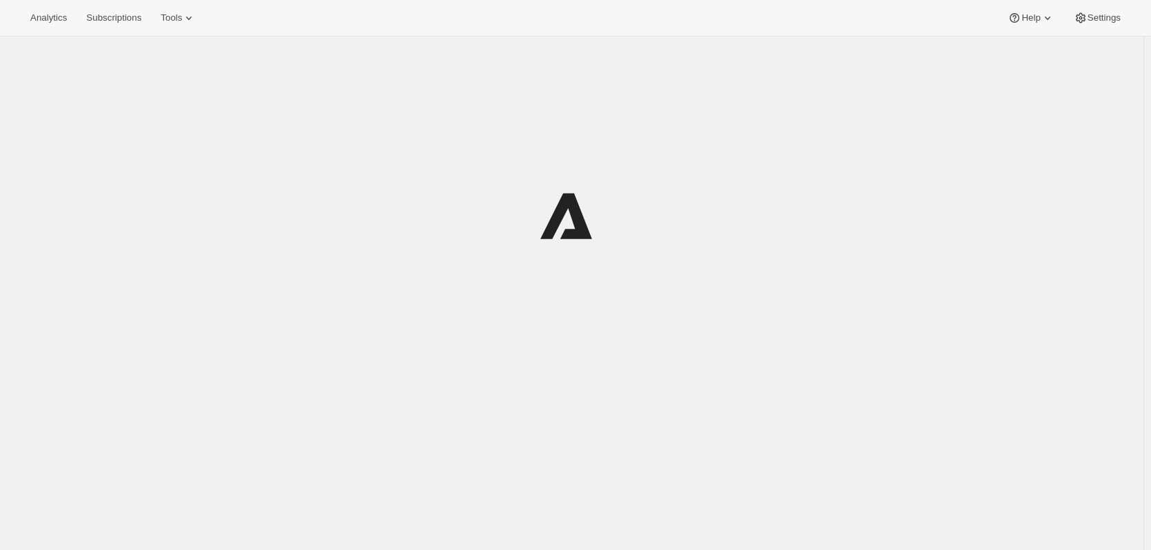  I want to click on button: Subscriptions, so click(114, 18).